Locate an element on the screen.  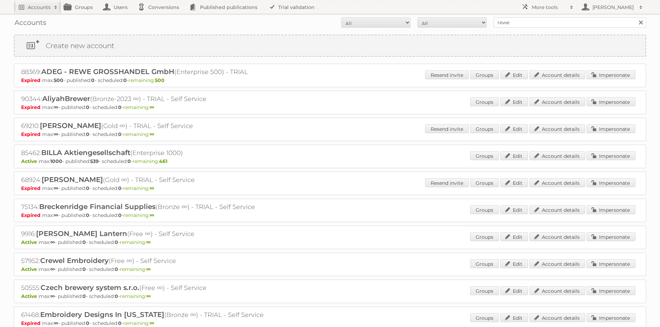
h2: 75134: (Bronze ∞) - TRIAL - Self Service is located at coordinates (142, 207).